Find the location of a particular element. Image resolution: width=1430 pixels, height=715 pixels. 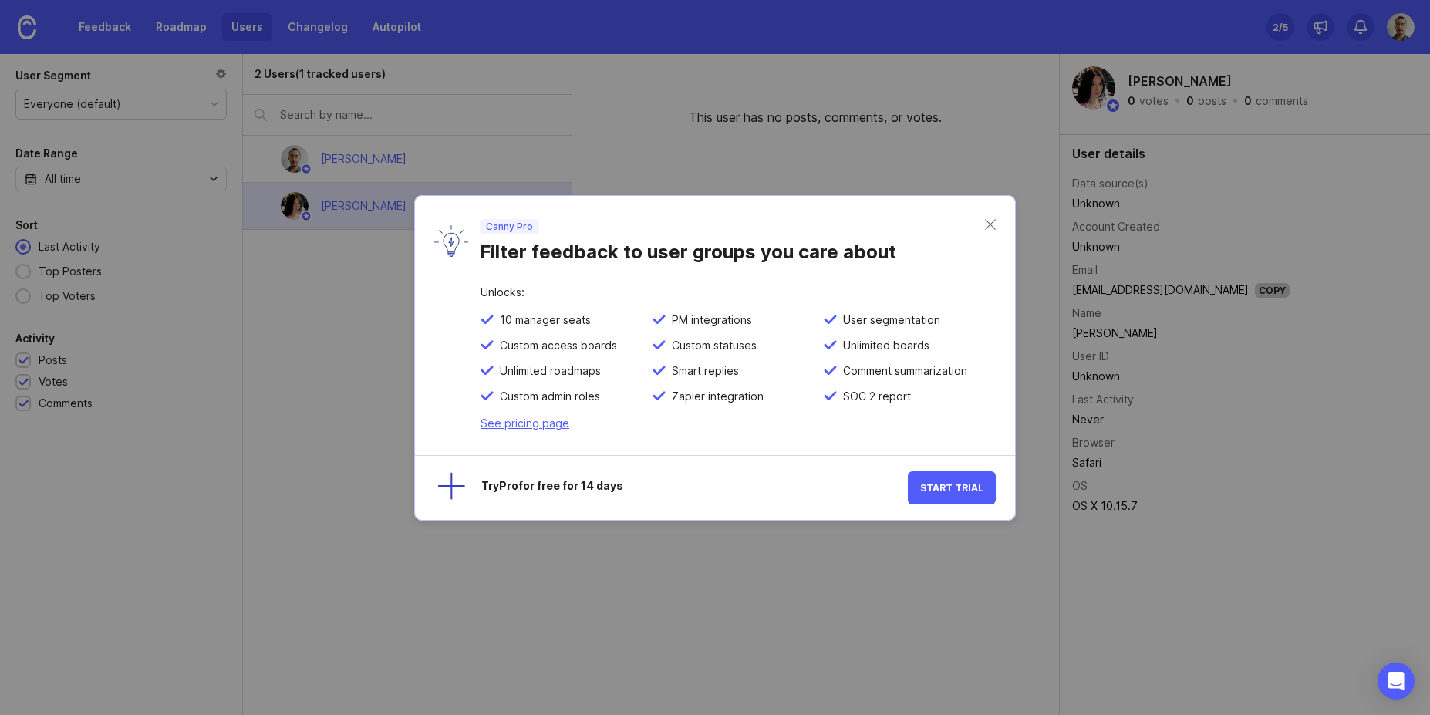

span: Zapier integration is located at coordinates (714, 396).